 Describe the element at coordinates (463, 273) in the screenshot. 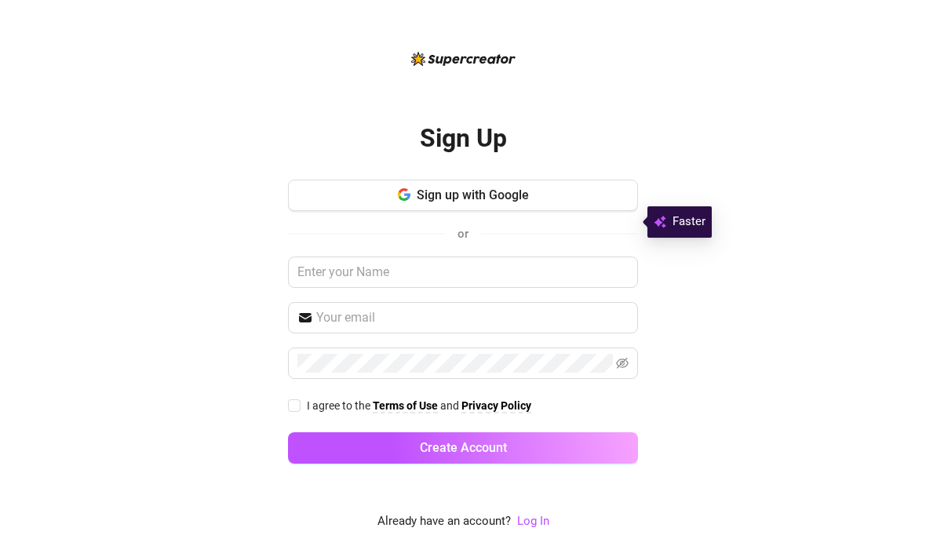

I see `input: Enter your Name` at that location.